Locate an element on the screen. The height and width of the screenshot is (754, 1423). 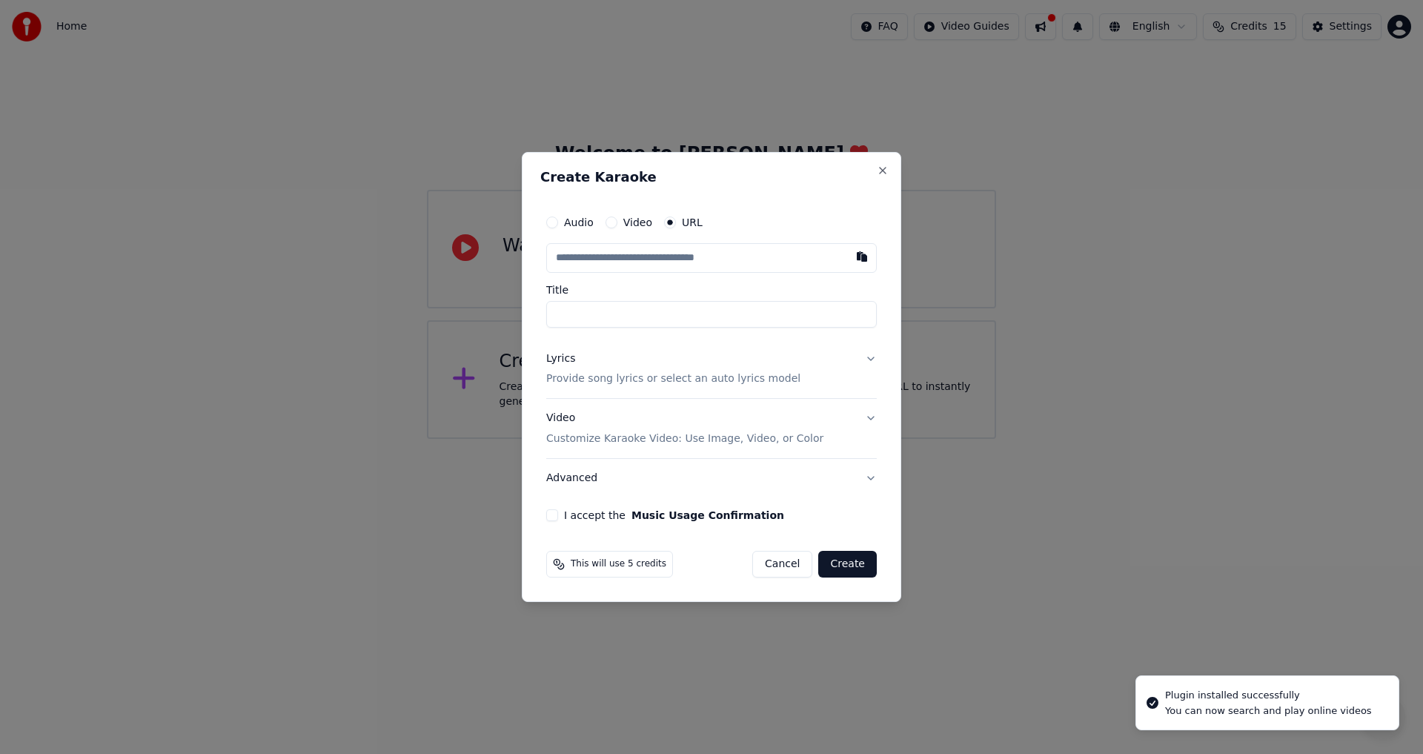
label: URL is located at coordinates (692, 222).